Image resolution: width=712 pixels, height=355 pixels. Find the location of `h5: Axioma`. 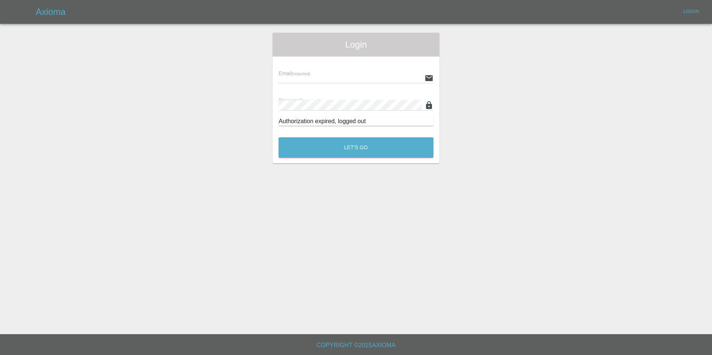

h5: Axioma is located at coordinates (51, 12).